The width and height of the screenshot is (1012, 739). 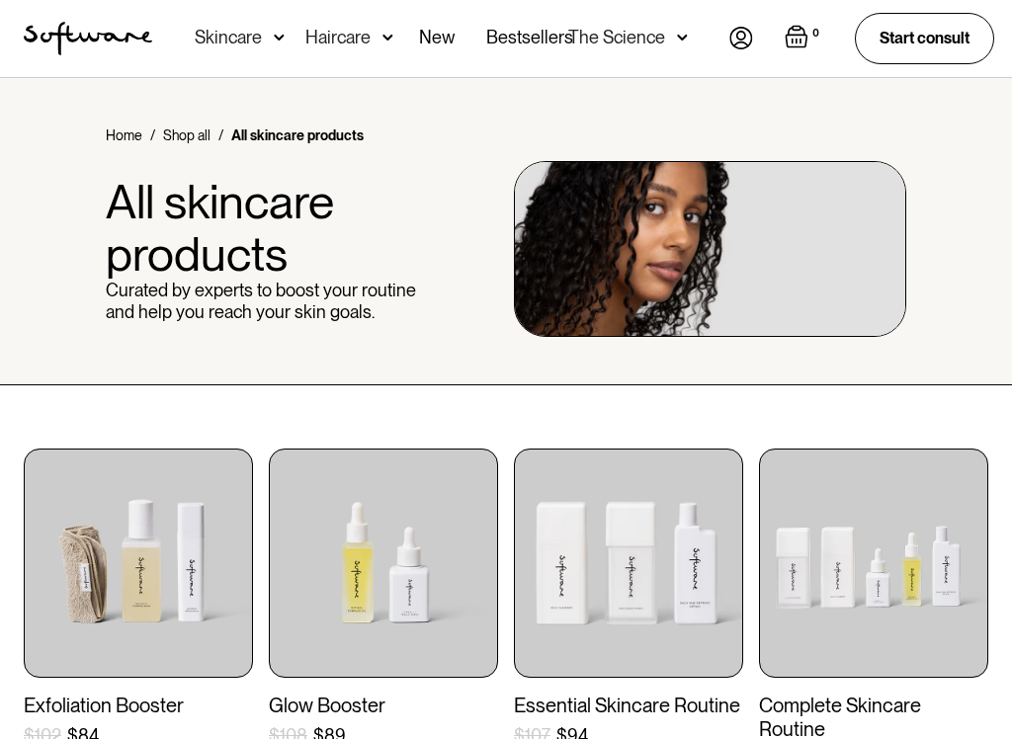 I want to click on a: Home, so click(x=124, y=135).